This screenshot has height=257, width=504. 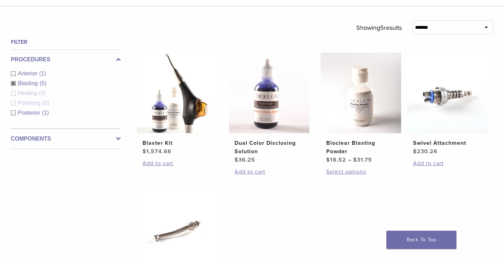 I want to click on bdi: 230.26, so click(x=425, y=151).